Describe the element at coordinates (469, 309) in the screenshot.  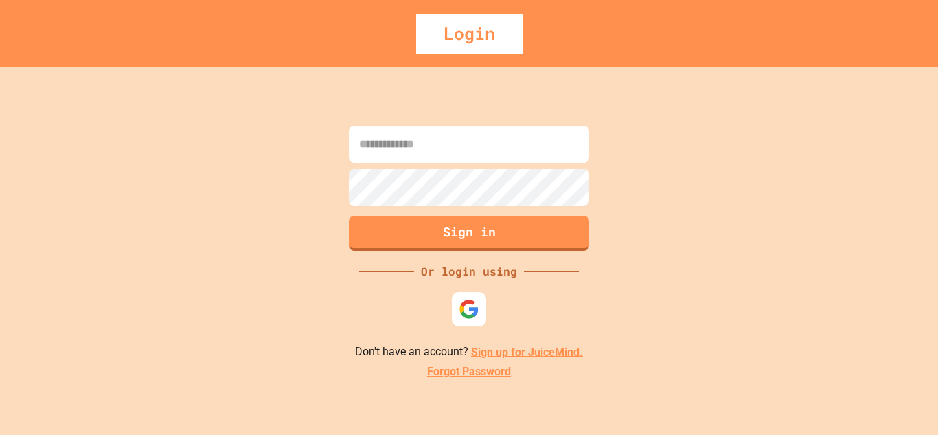
I see `img: google-icon.svg` at that location.